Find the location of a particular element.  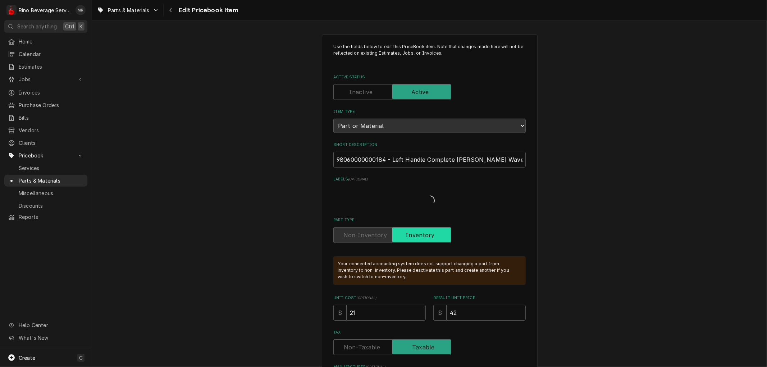

button: Search anythingCtrlK is located at coordinates (46, 26).